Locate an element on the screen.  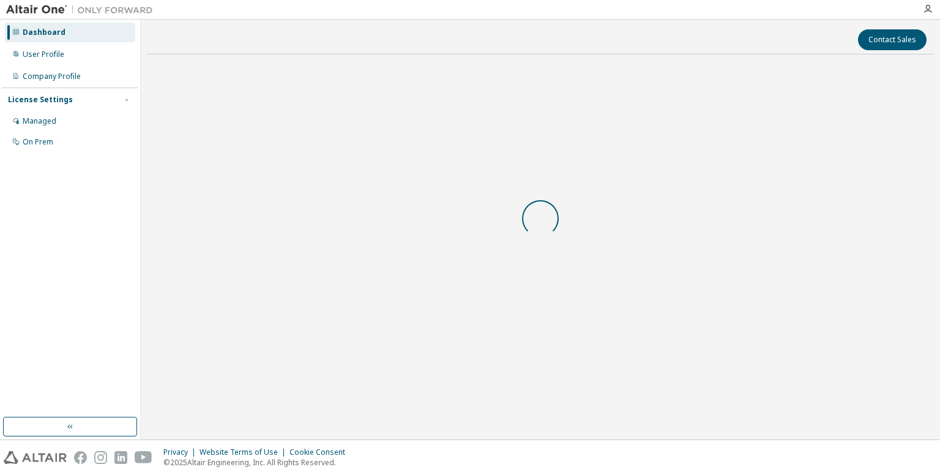
img: altair_logo.svg is located at coordinates (35, 457).